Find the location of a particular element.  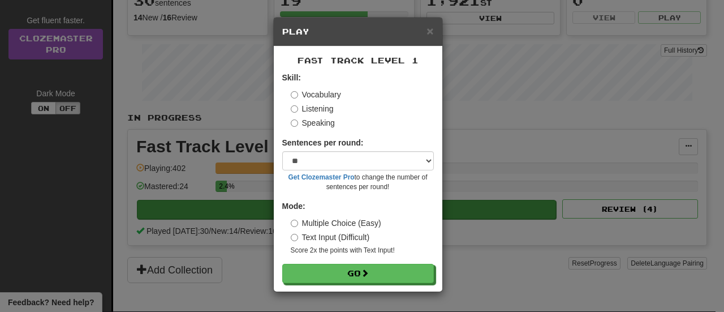

label: Listening is located at coordinates (312, 109).